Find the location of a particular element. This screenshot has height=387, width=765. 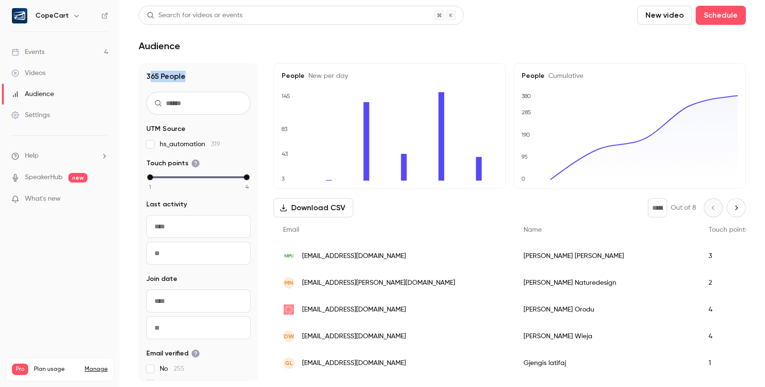

div: Videos is located at coordinates (28, 73).